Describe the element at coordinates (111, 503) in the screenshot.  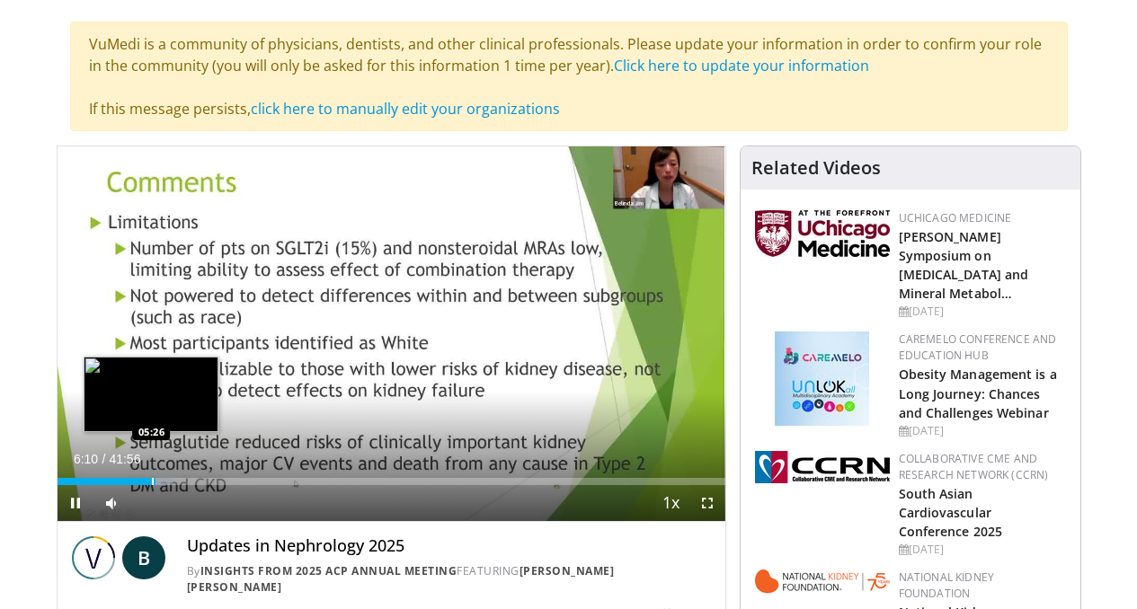
I see `button: Mute` at that location.